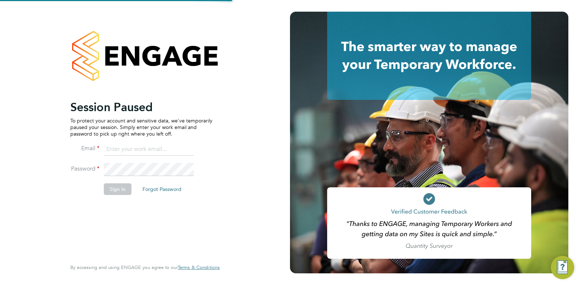  What do you see at coordinates (149, 149) in the screenshot?
I see `input: Enter your work email...` at bounding box center [149, 149].